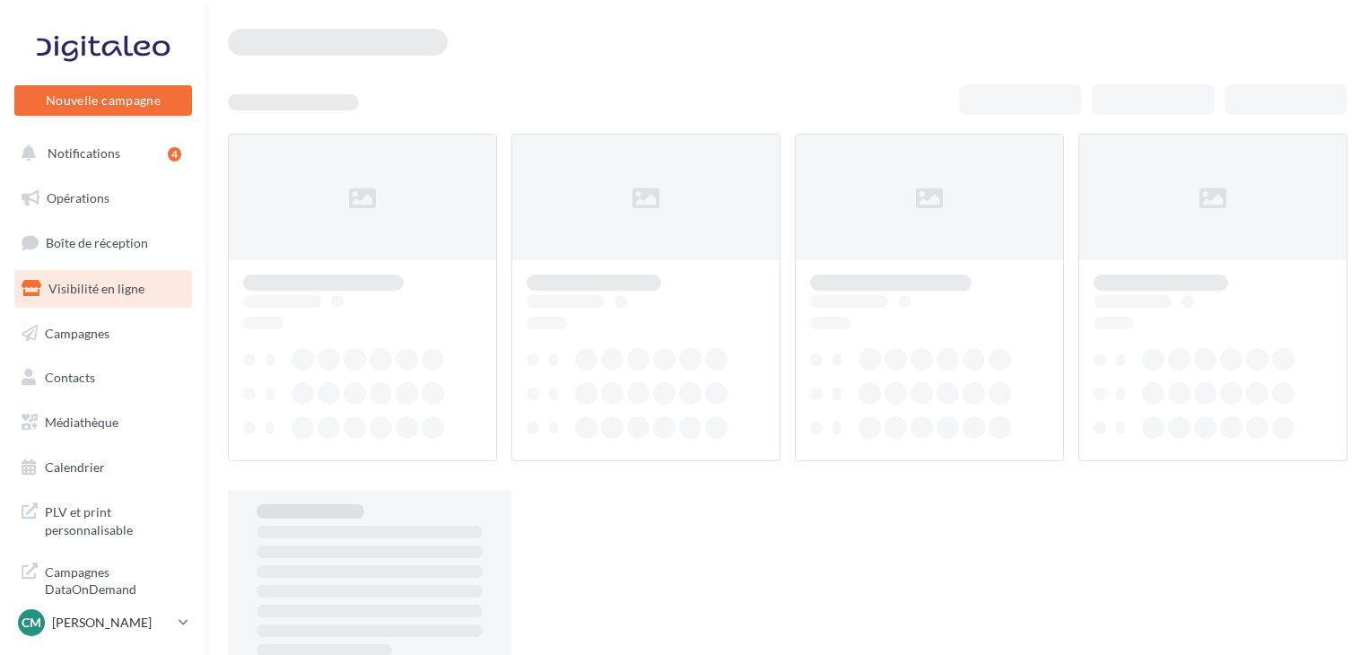 Image resolution: width=1369 pixels, height=655 pixels. Describe the element at coordinates (103, 579) in the screenshot. I see `a: Campagnes DataOnDemand` at that location.